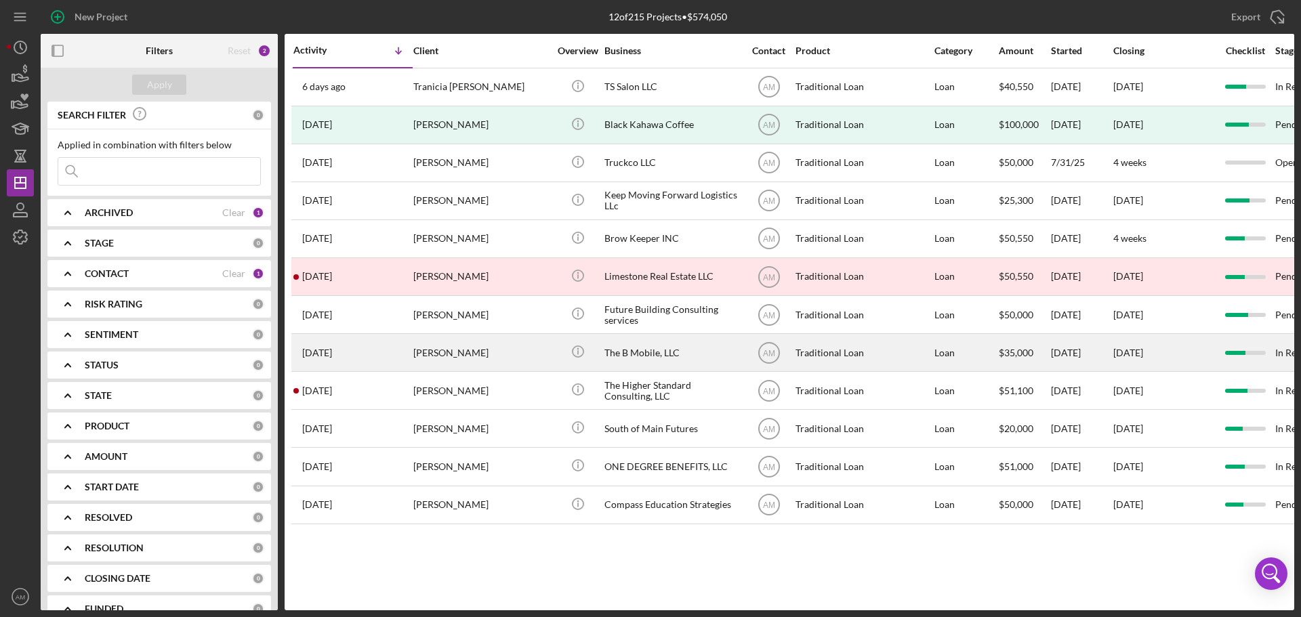  I want to click on b: RESOLUTION, so click(114, 548).